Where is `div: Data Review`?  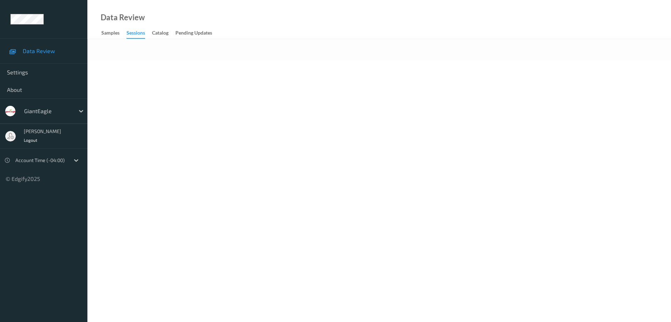
div: Data Review is located at coordinates (123, 17).